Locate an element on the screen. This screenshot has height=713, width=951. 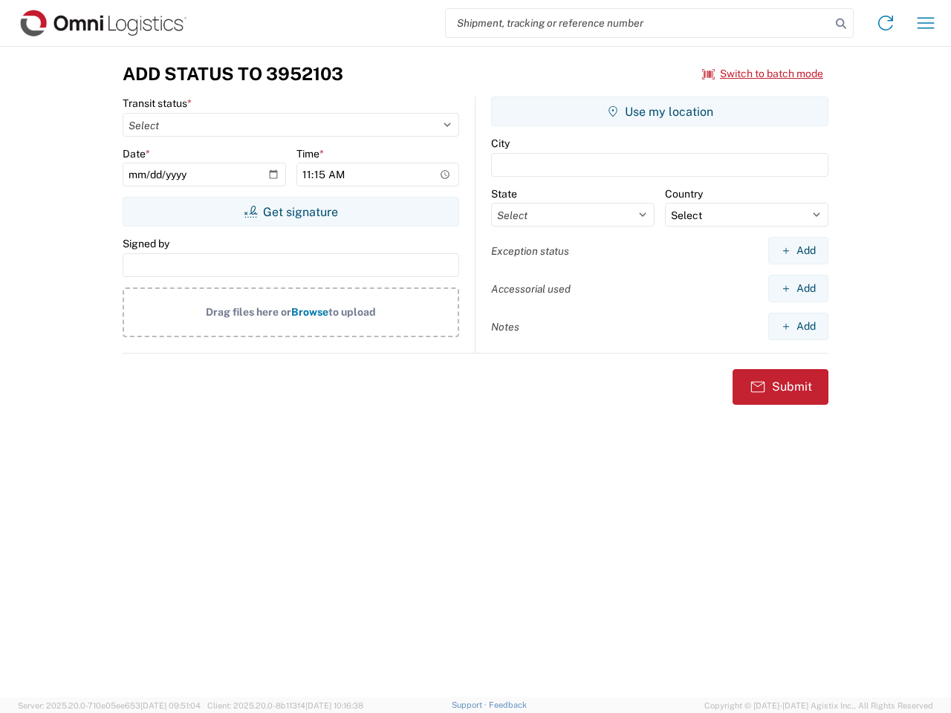
label: Notes is located at coordinates (505, 327).